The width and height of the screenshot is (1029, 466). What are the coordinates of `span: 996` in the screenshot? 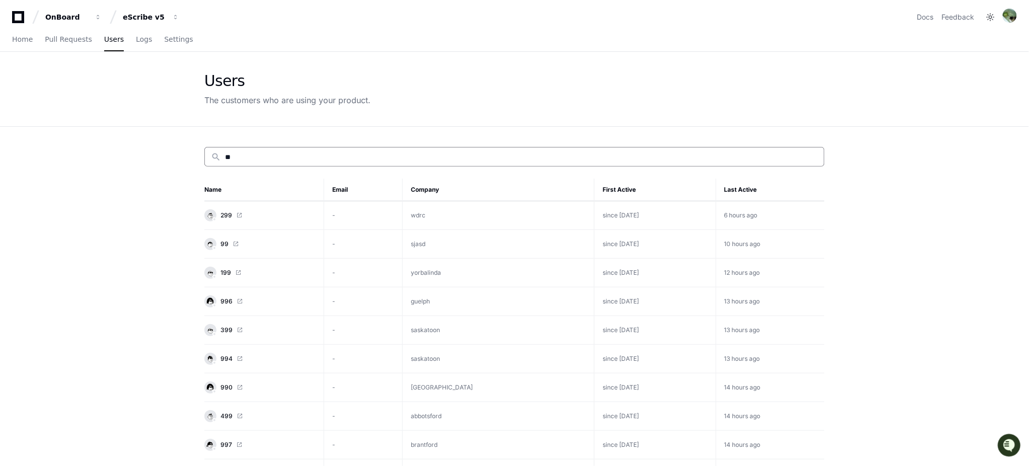 It's located at (227, 302).